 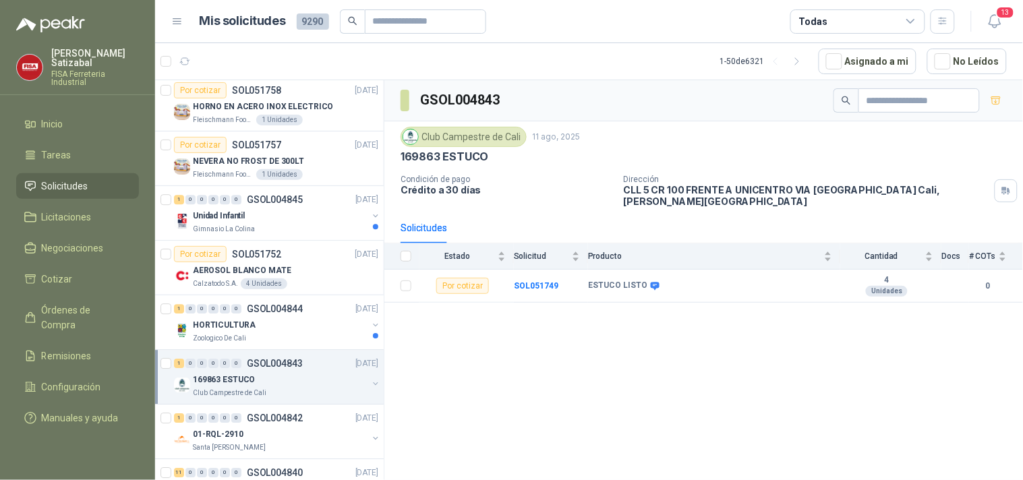 What do you see at coordinates (714, 256) in the screenshot?
I see `th: Producto` at bounding box center [714, 256].